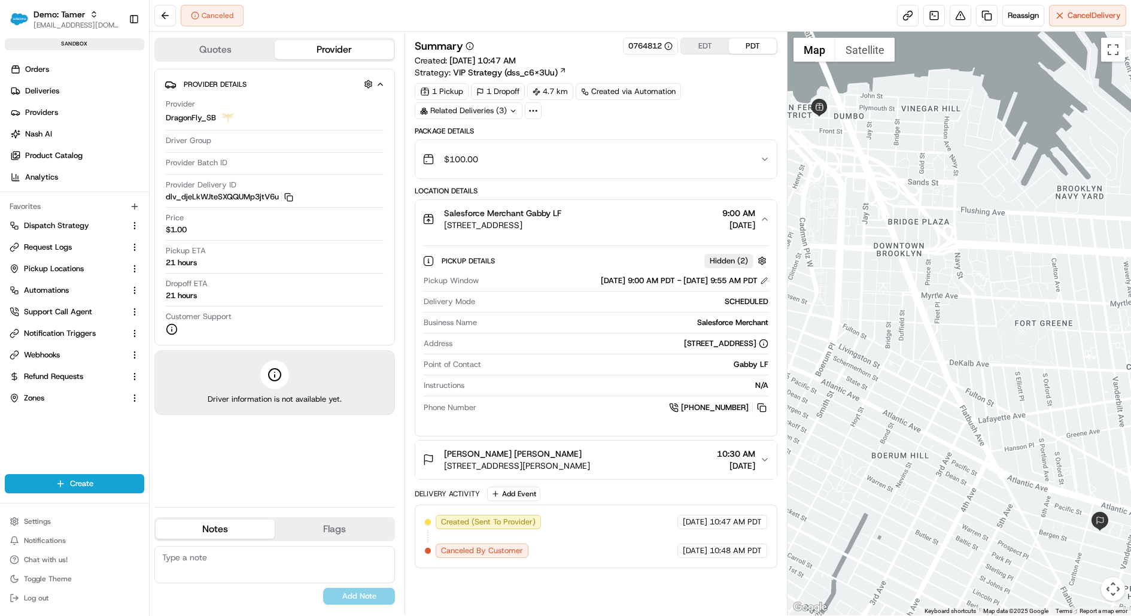 This screenshot has width=1131, height=616. I want to click on button: Demo: Tamer, so click(59, 14).